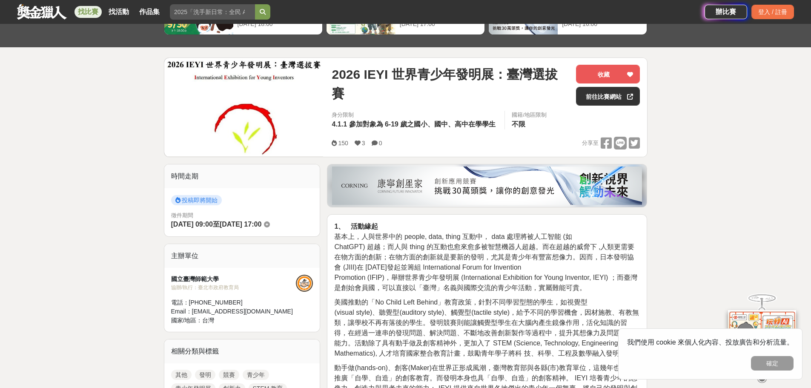  I want to click on span: 國家/地區：, so click(187, 320).